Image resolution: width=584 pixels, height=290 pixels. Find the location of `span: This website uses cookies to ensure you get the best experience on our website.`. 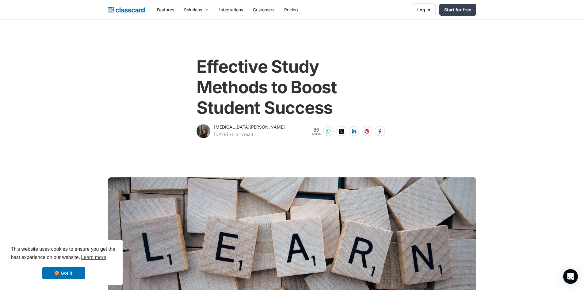

span: This website uses cookies to ensure you get the best experience on our website. is located at coordinates (64, 254).